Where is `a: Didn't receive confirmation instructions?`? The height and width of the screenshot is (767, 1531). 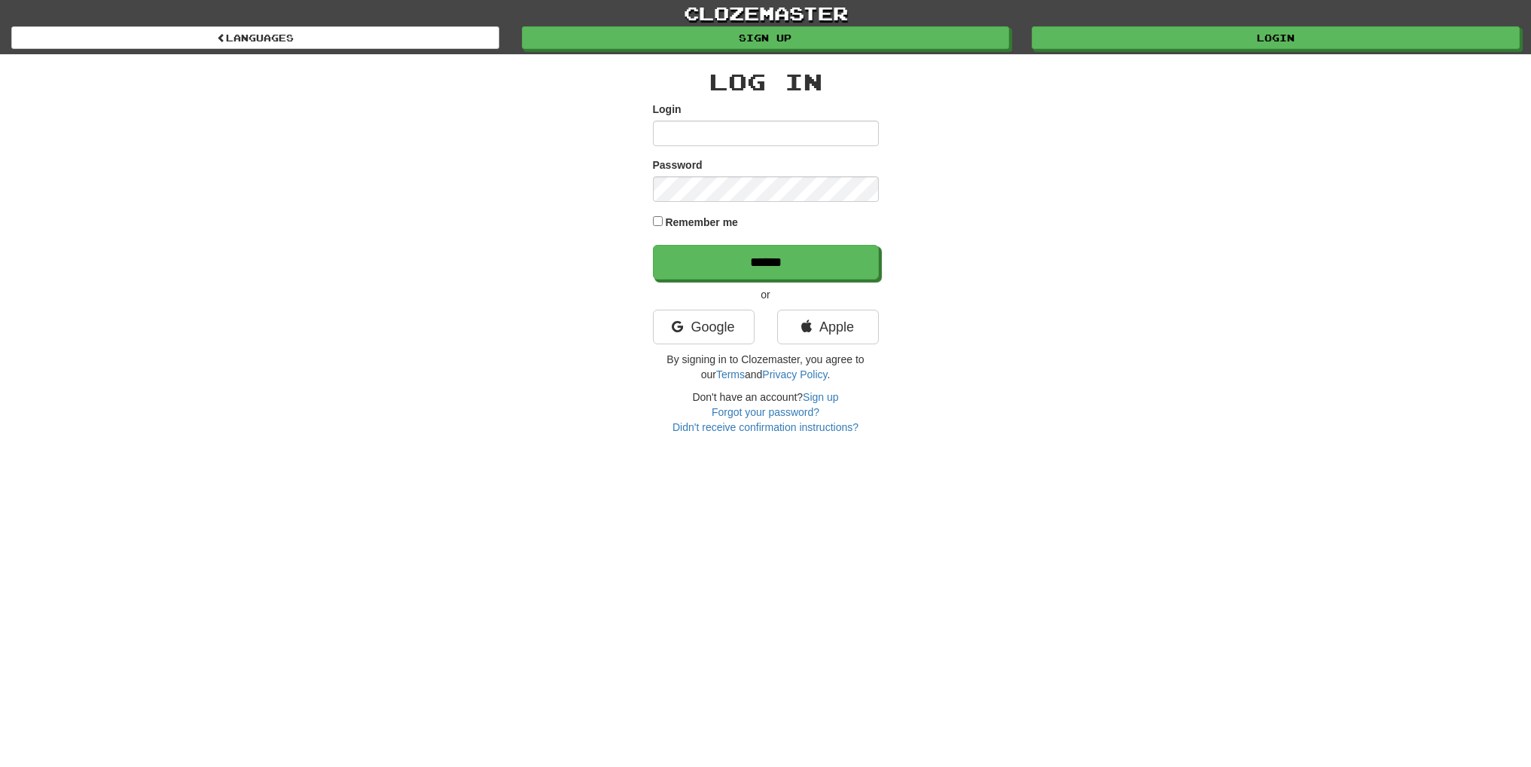 a: Didn't receive confirmation instructions? is located at coordinates (765, 427).